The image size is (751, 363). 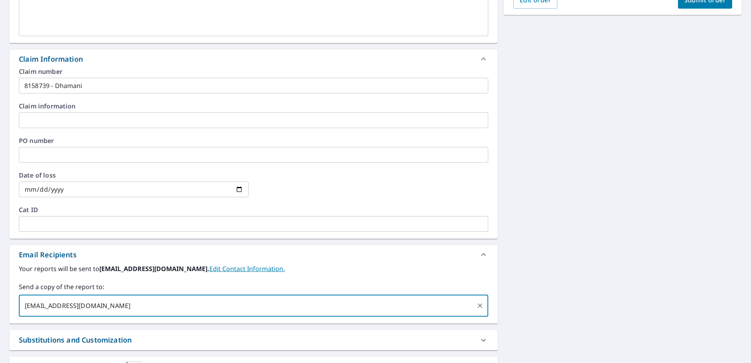 What do you see at coordinates (253, 106) in the screenshot?
I see `label: Claim information` at bounding box center [253, 106].